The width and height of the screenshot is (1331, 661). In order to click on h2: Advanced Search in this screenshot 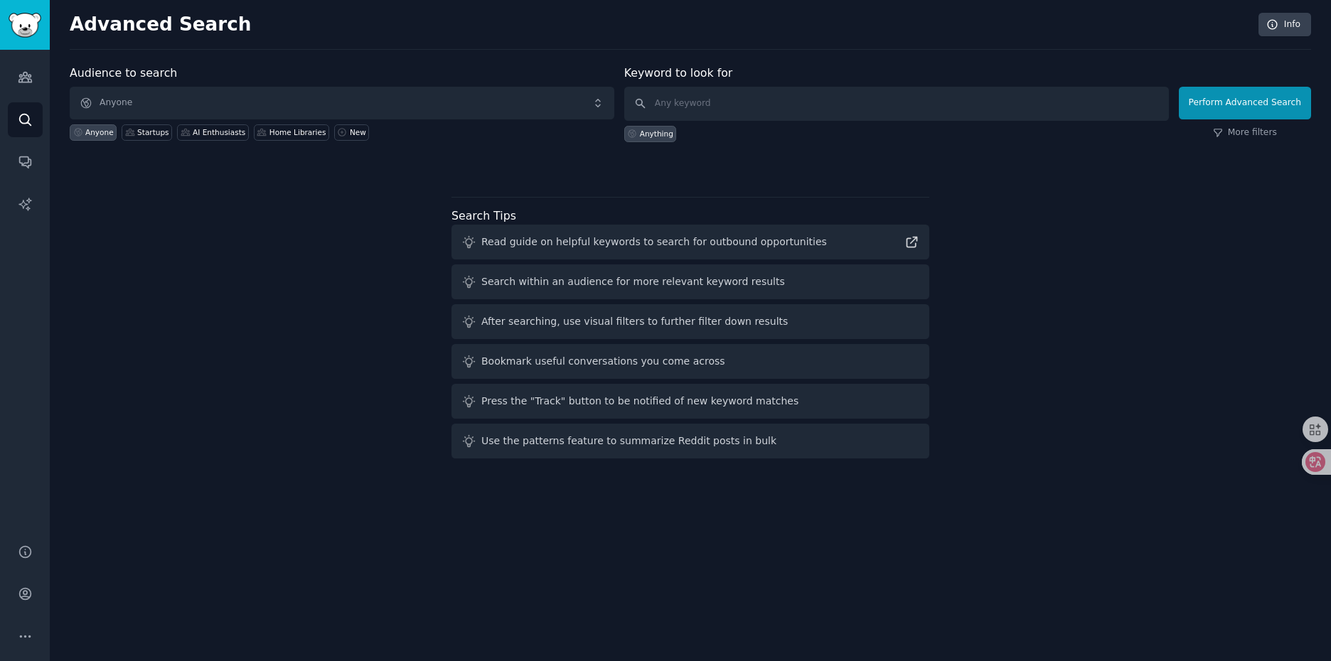, I will do `click(660, 25)`.